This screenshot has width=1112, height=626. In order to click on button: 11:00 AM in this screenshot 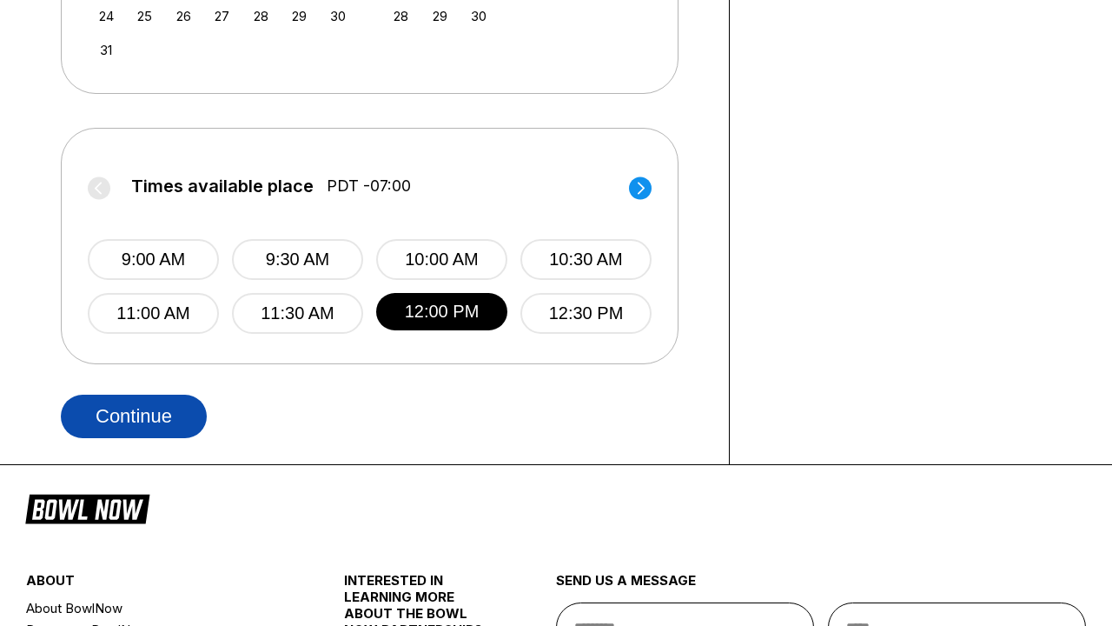, I will do `click(153, 313)`.